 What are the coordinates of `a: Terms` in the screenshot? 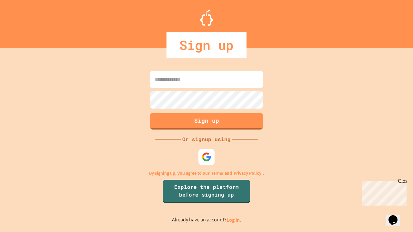 It's located at (217, 173).